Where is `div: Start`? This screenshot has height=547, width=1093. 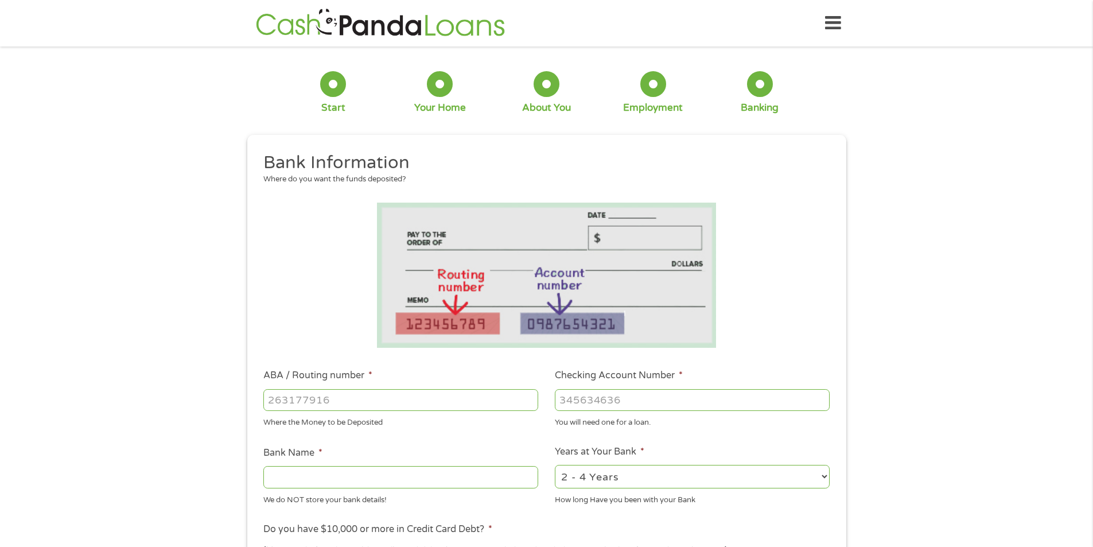 div: Start is located at coordinates (333, 108).